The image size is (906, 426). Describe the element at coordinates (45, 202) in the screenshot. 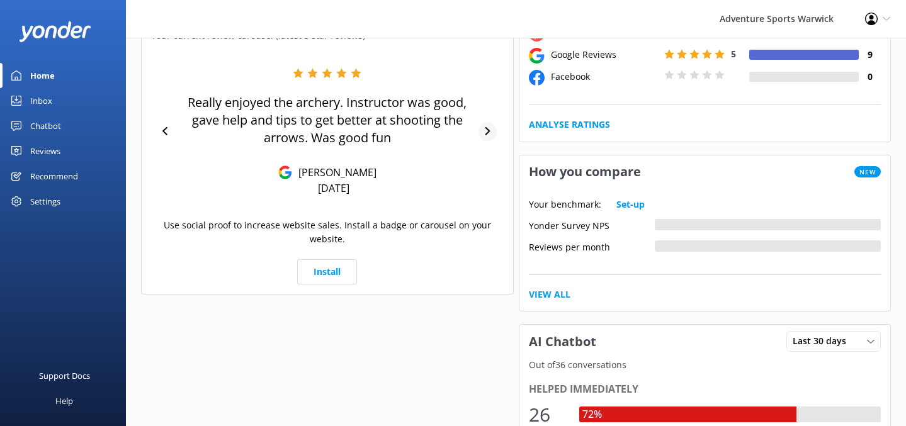

I see `div: Settings` at that location.